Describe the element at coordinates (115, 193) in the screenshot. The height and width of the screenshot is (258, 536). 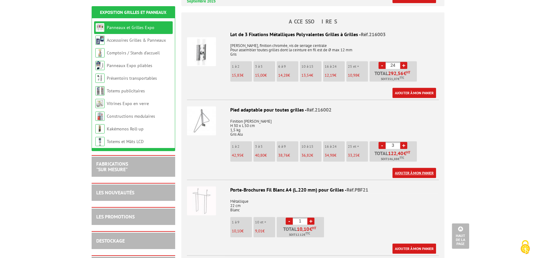
I see `a: LES NOUVEAUTÉS` at that location.